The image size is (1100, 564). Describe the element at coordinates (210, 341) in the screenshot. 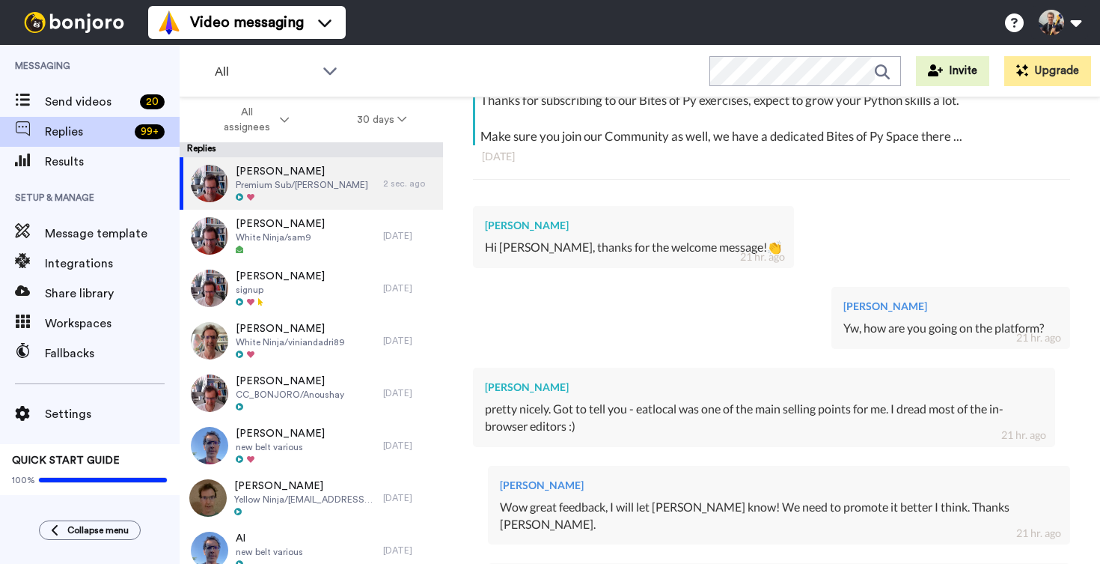

I see `img: d1d50f06-ae92-4189-b9cd-17a6ab2c872c-thumb.jpg` at that location.